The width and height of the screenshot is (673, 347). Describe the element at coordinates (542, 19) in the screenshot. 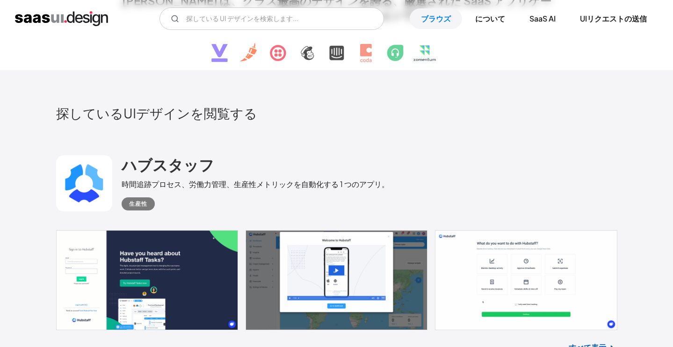

I see `a: SaaS AI` at that location.